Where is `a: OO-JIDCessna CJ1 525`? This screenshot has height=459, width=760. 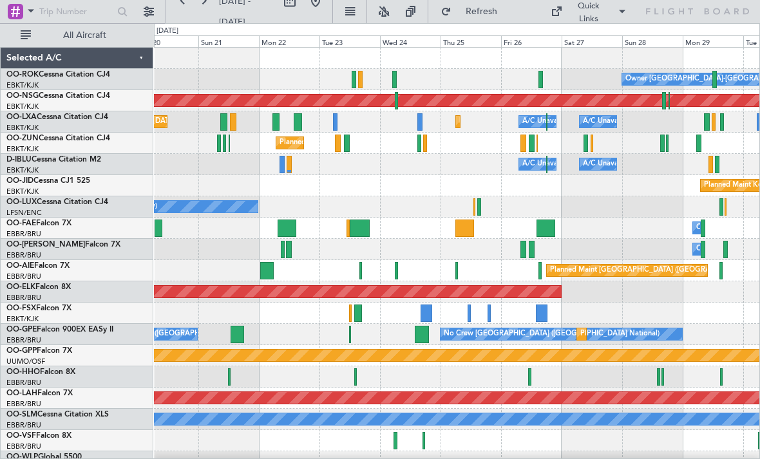
a: OO-JIDCessna CJ1 525 is located at coordinates (48, 181).